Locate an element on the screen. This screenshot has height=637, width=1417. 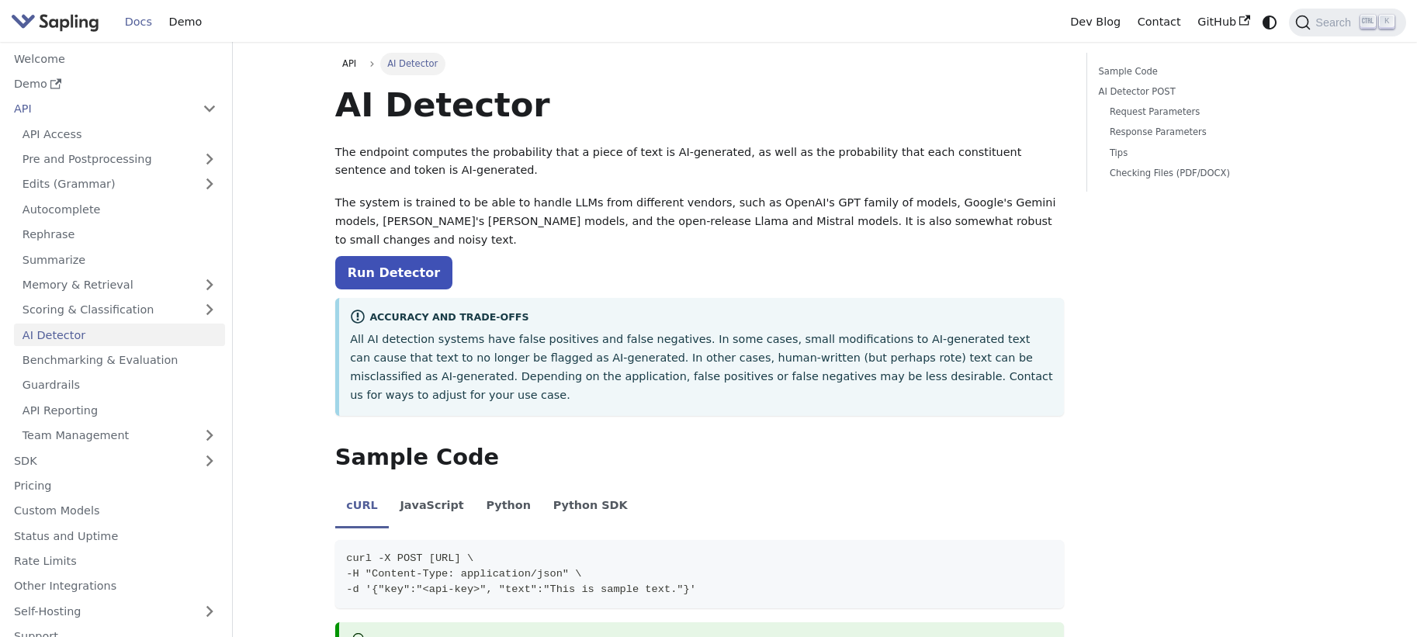
p: All AI detection systems have false positives and false negatives. In some cases, small modificat... is located at coordinates (702, 367).